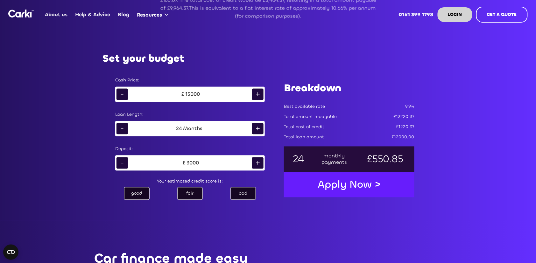  Describe the element at coordinates (143, 59) in the screenshot. I see `h2: Set your budget` at that location.